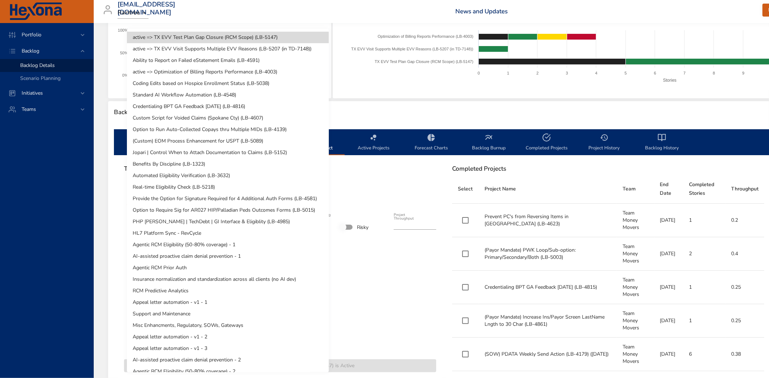 This screenshot has width=769, height=378. What do you see at coordinates (228, 234) in the screenshot?
I see `li: HL7 Platform Sync - RevCycle` at bounding box center [228, 234].